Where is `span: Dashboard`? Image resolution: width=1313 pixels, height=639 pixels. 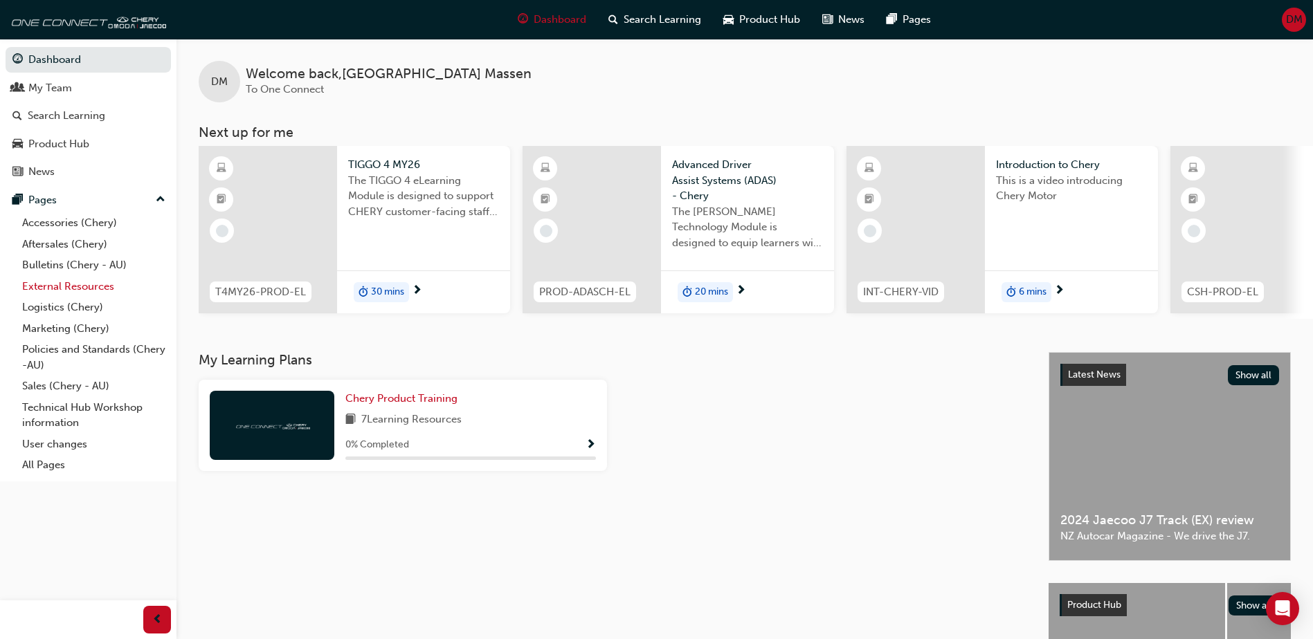
span: Dashboard is located at coordinates (560, 19).